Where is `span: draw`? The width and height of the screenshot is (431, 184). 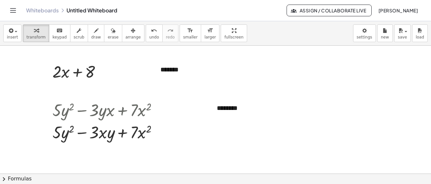
span: draw is located at coordinates (96, 37).